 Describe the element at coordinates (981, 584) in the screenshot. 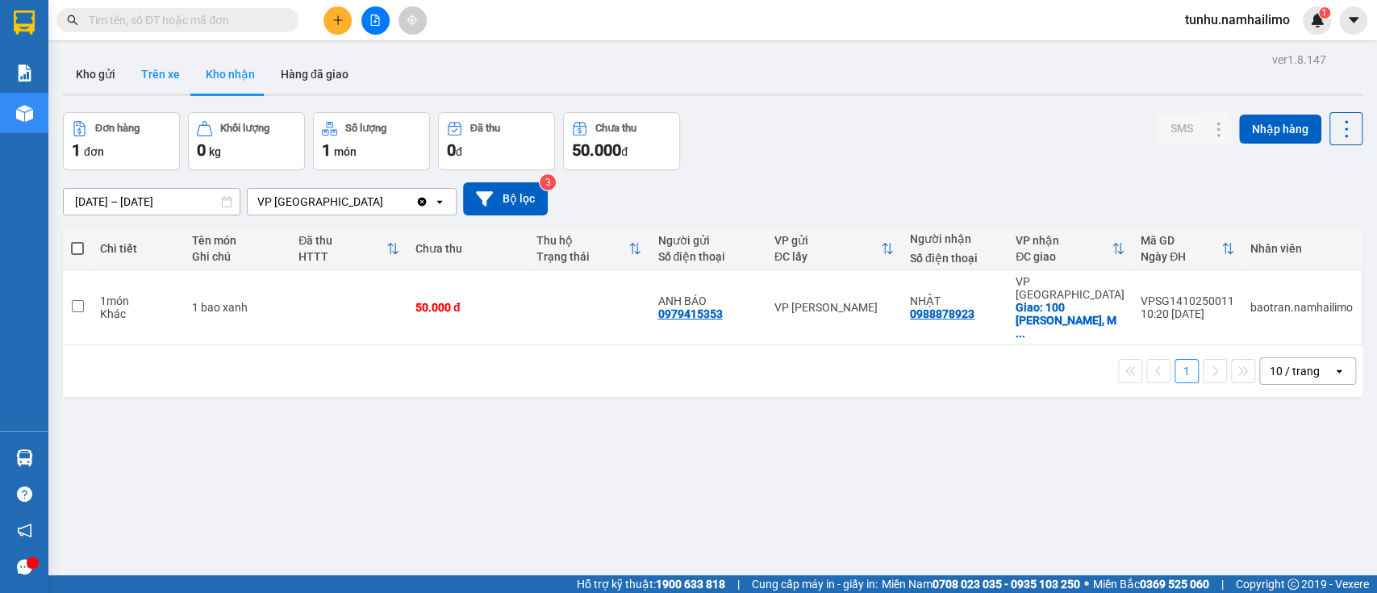

I see `span: Miền Nam` at that location.